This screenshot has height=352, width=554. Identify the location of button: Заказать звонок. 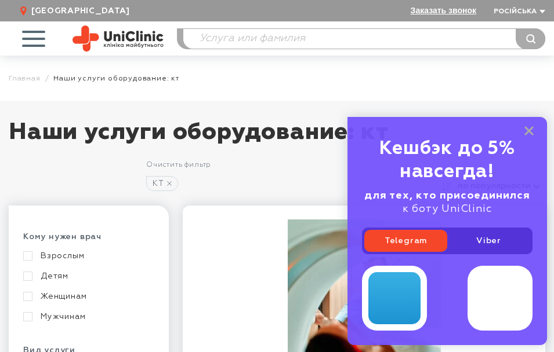
(443, 10).